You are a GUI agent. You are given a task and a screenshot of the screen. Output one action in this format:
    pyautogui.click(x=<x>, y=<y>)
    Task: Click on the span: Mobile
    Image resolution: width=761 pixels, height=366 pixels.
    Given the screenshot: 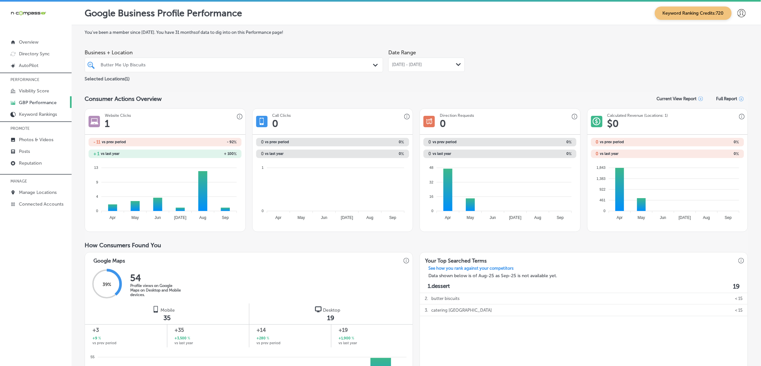 What is the action you would take?
    pyautogui.click(x=168, y=310)
    